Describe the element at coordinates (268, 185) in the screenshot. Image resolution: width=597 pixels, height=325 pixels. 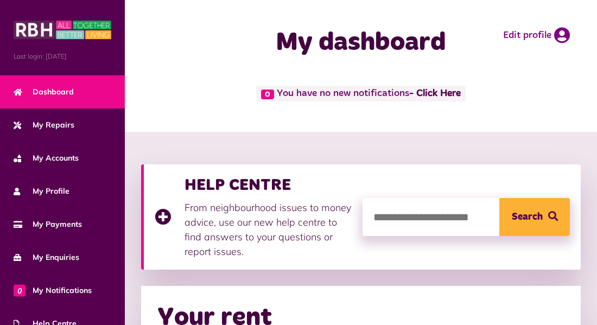
I see `h3: HELP CENTRE` at that location.